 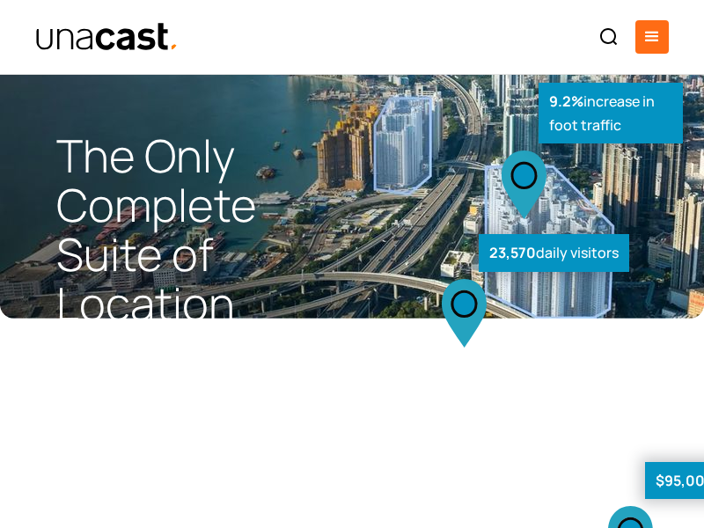 What do you see at coordinates (106, 37) in the screenshot?
I see `img: Unacast text logo` at bounding box center [106, 37].